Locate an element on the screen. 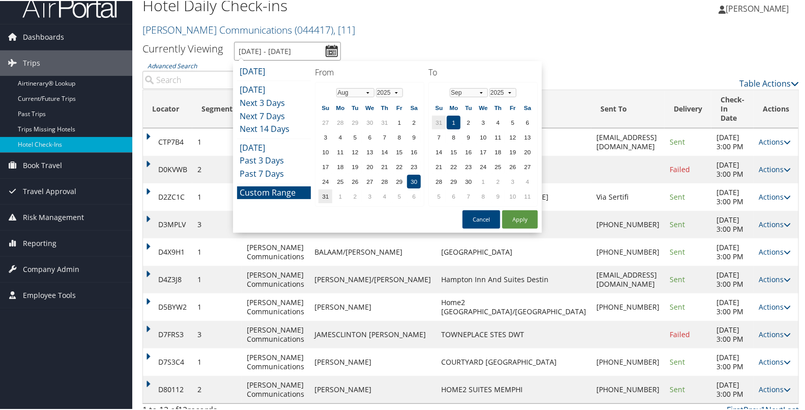  a: Advanced Search is located at coordinates (172, 65).